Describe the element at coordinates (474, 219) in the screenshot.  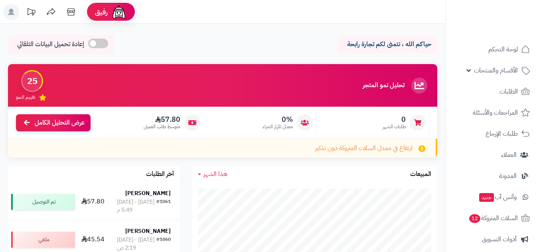
I see `span: 12` at that location.